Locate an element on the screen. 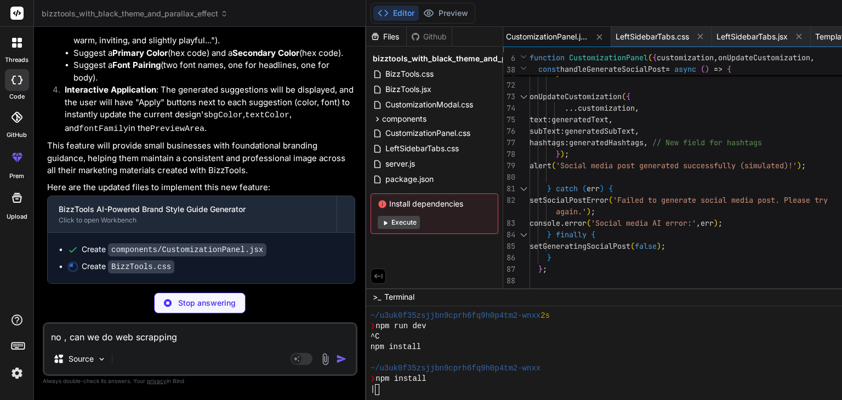 Image resolution: width=842 pixels, height=400 pixels. code: BizzTools.css is located at coordinates (141, 267).